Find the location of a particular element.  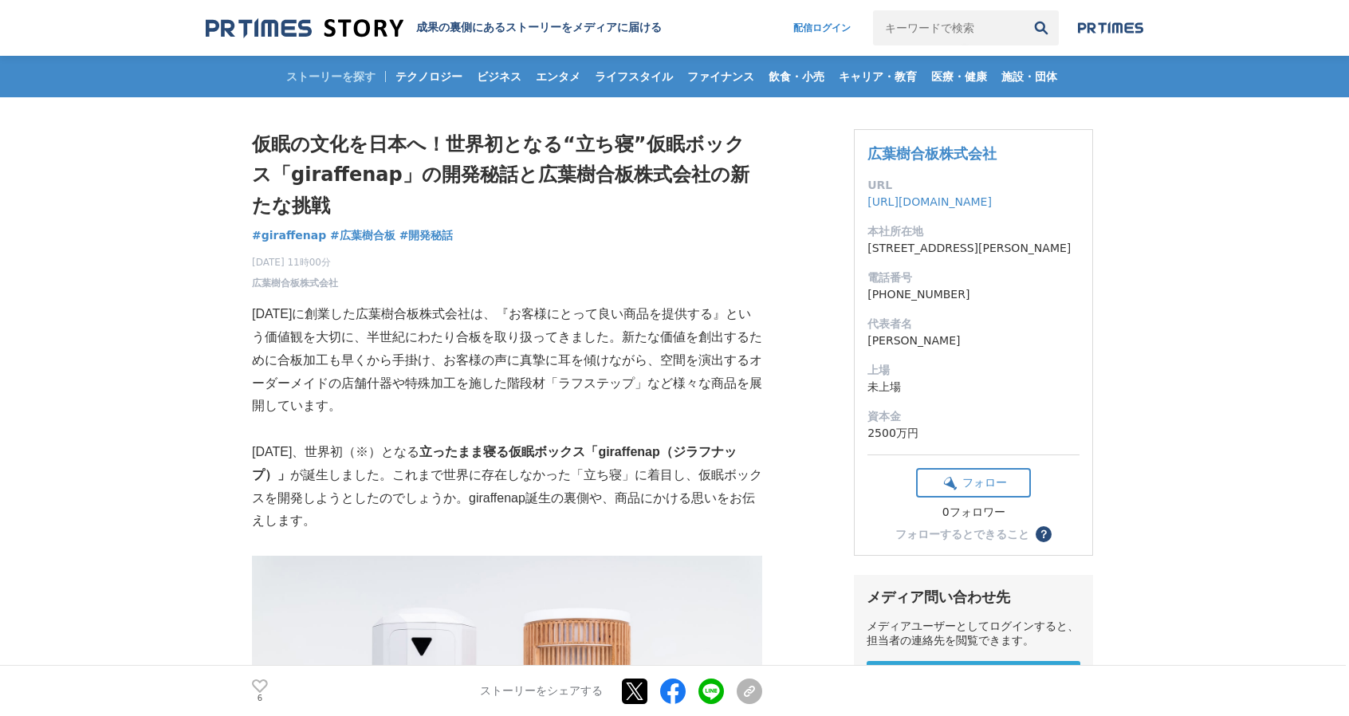

div: メディアユーザーとしてログインすると、担当者の連絡先を閲覧できます。 is located at coordinates (974, 634).